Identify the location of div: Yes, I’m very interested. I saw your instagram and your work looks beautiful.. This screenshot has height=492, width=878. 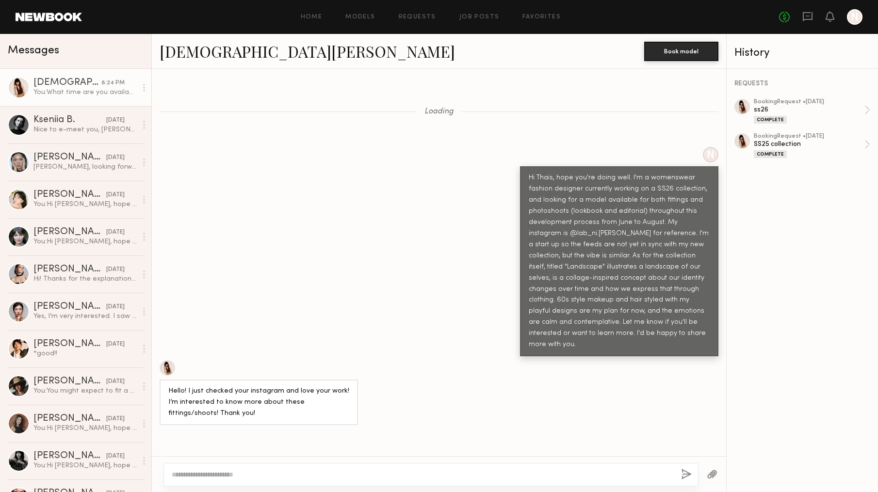
(85, 316).